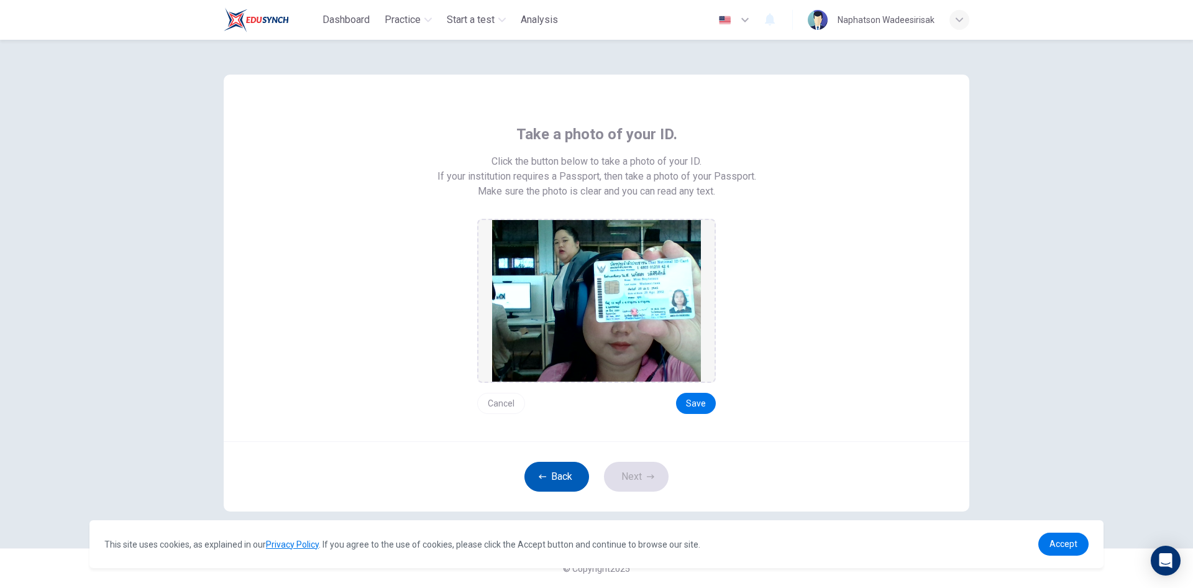 The height and width of the screenshot is (588, 1193). Describe the element at coordinates (346, 20) in the screenshot. I see `span: Dashboard` at that location.